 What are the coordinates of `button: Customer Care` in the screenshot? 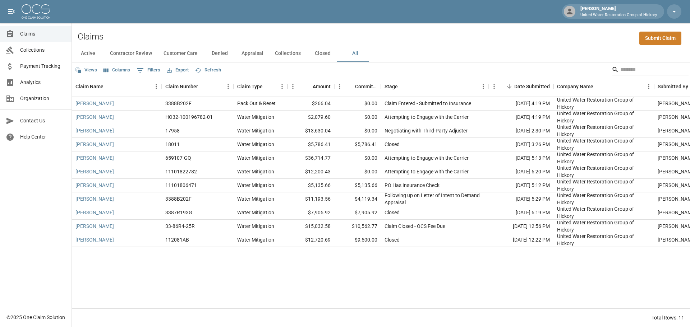 It's located at (180, 54).